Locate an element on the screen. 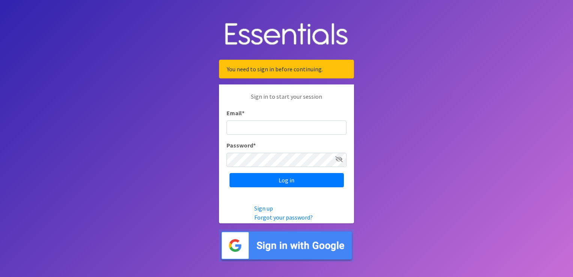 The width and height of the screenshot is (573, 277). img: Sign in with Google is located at coordinates (286, 245).